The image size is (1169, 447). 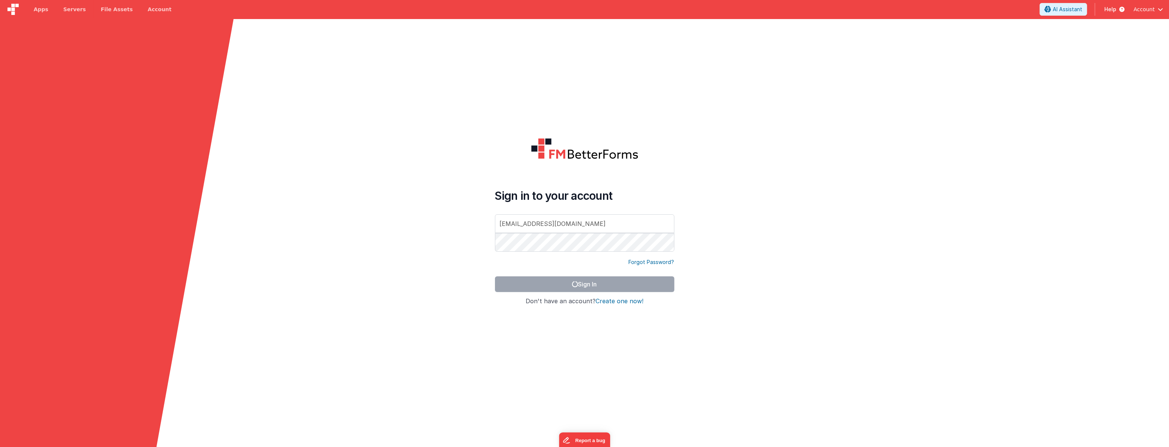 I want to click on span: Help, so click(x=1110, y=9).